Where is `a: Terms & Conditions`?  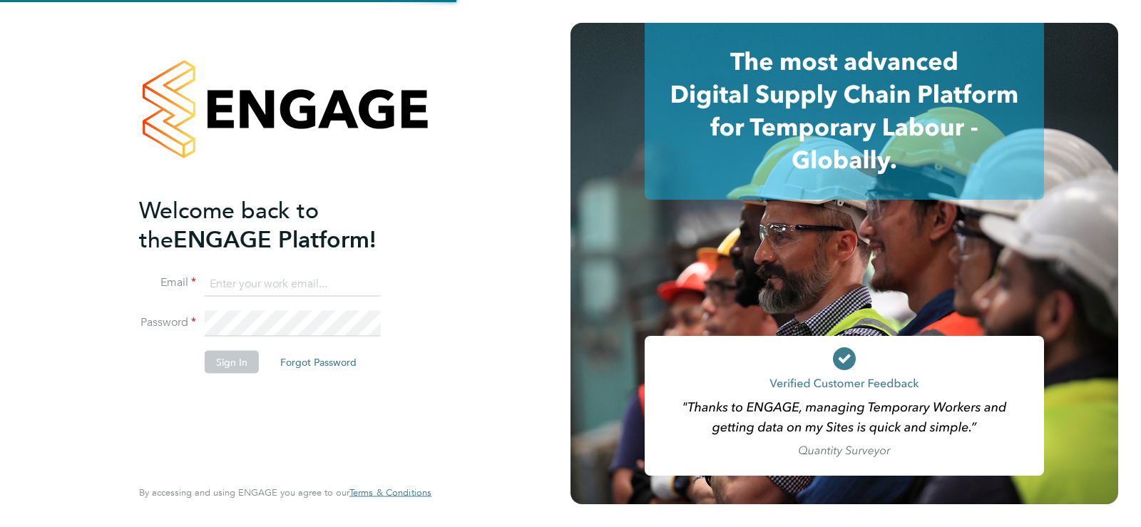
a: Terms & Conditions is located at coordinates (390, 493).